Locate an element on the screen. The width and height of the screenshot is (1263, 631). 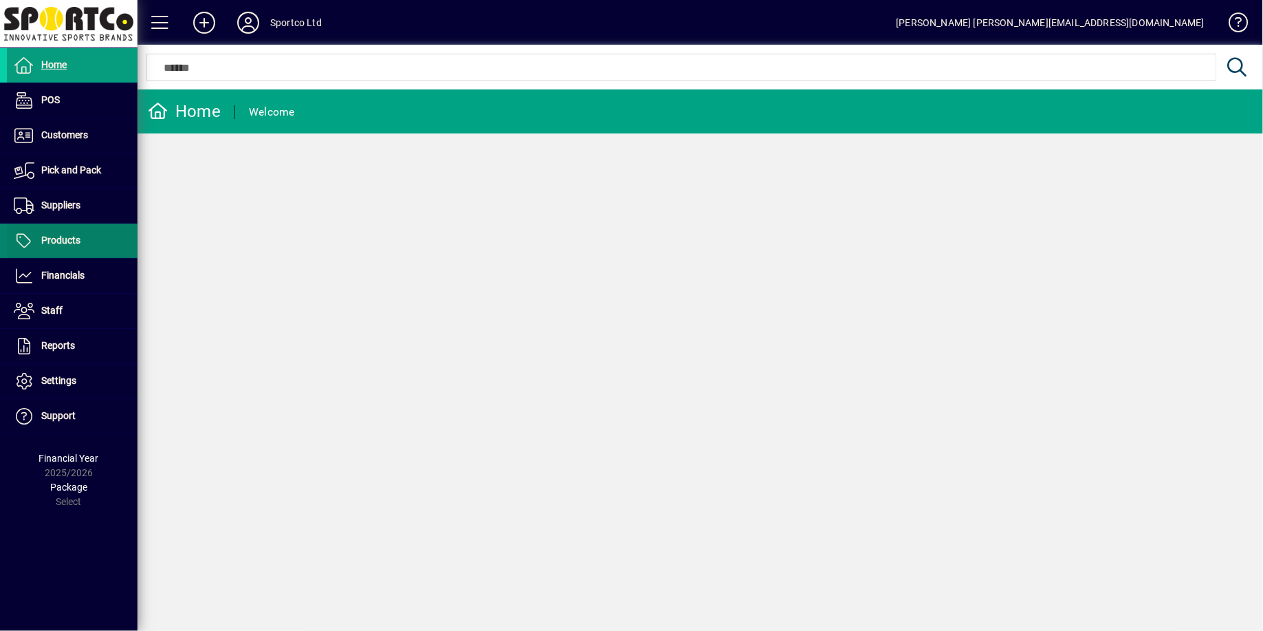
span: Reports is located at coordinates (58, 345).